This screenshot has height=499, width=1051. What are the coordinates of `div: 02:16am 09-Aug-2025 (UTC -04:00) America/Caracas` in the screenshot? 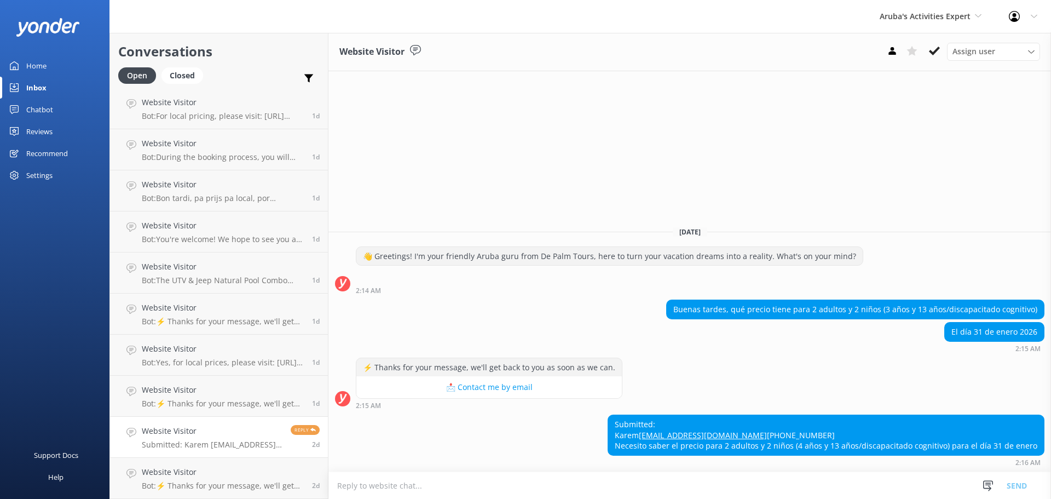 It's located at (826, 462).